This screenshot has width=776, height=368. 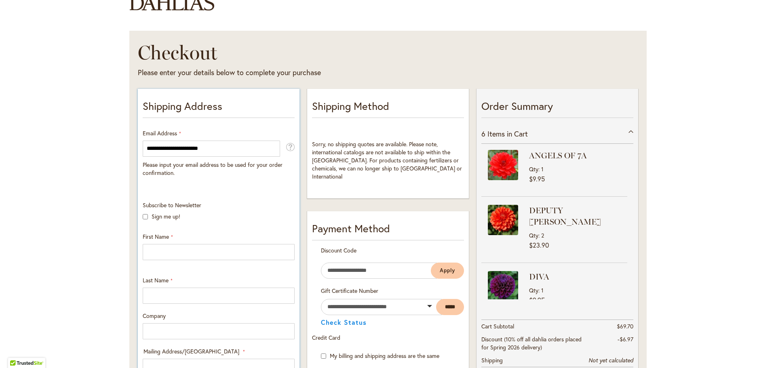 What do you see at coordinates (625, 326) in the screenshot?
I see `span: $69.70` at bounding box center [625, 326].